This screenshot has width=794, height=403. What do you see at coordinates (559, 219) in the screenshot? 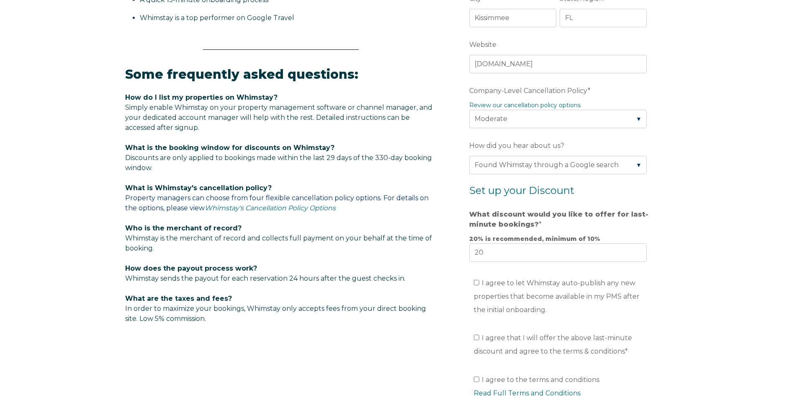
I see `strong: What discount would you like to offer for last-minute bookings?` at bounding box center [559, 219].